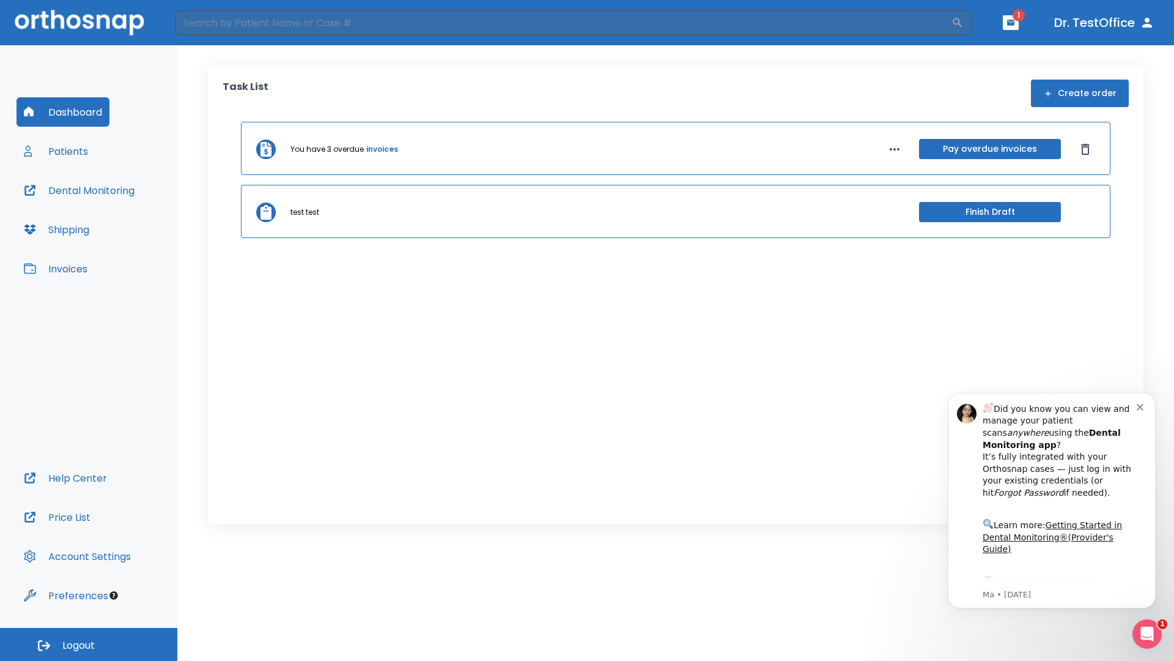 The image size is (1174, 661). I want to click on p: test test, so click(305, 212).